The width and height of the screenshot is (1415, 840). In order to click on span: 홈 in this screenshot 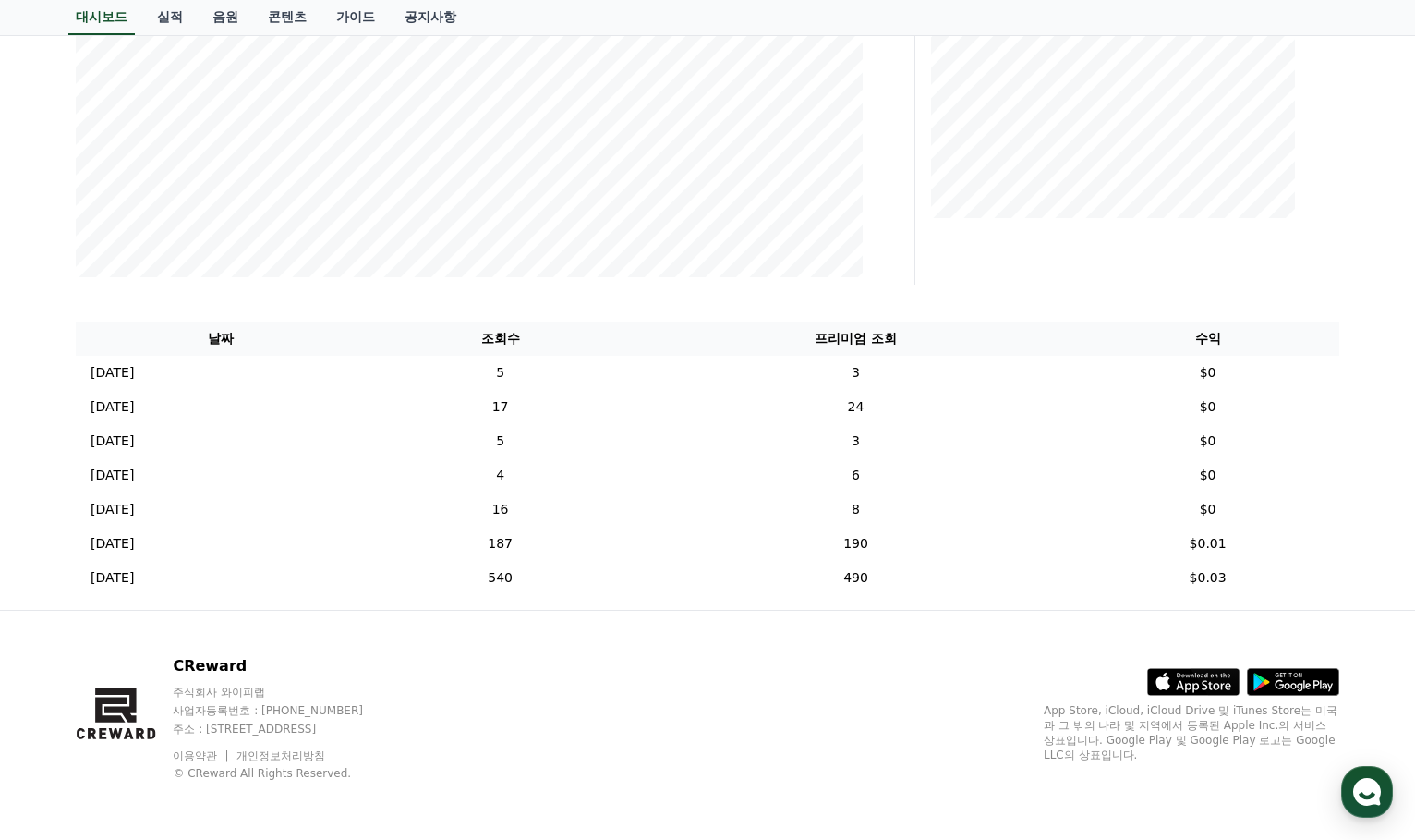, I will do `click(64, 621)`.